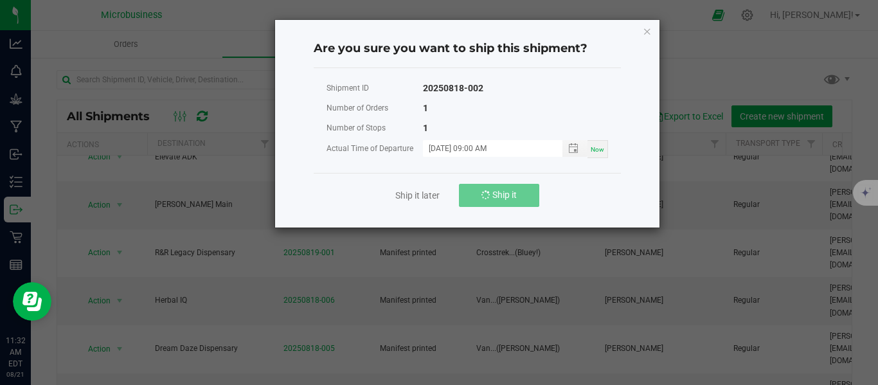  What do you see at coordinates (417, 195) in the screenshot?
I see `a: Ship it later` at bounding box center [417, 195].